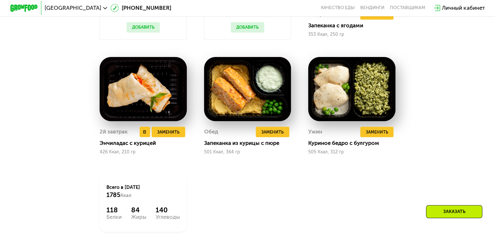 The height and width of the screenshot is (240, 495). I want to click on div: 501 Ккал, 364 гр, so click(248, 152).